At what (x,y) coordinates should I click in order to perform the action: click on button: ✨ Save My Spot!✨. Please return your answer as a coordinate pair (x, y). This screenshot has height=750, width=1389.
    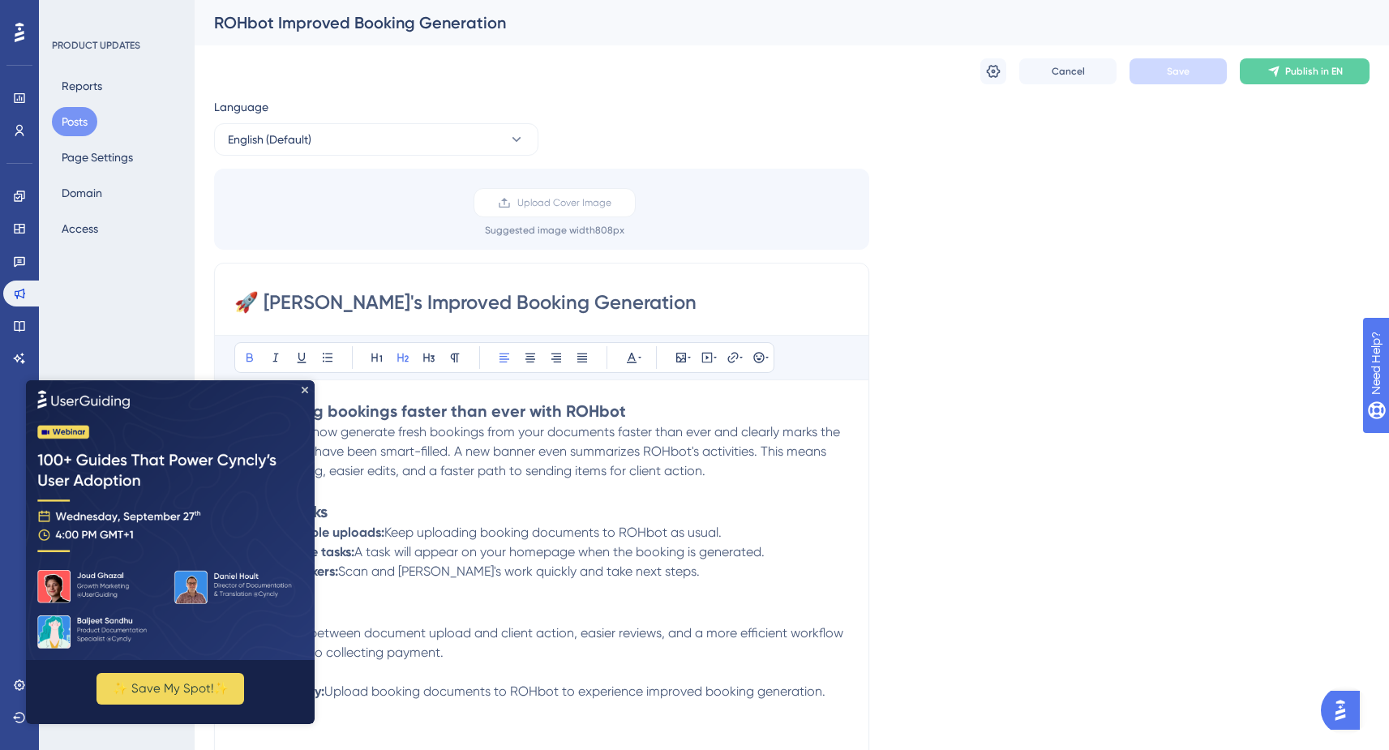
    Looking at the image, I should click on (144, 308).